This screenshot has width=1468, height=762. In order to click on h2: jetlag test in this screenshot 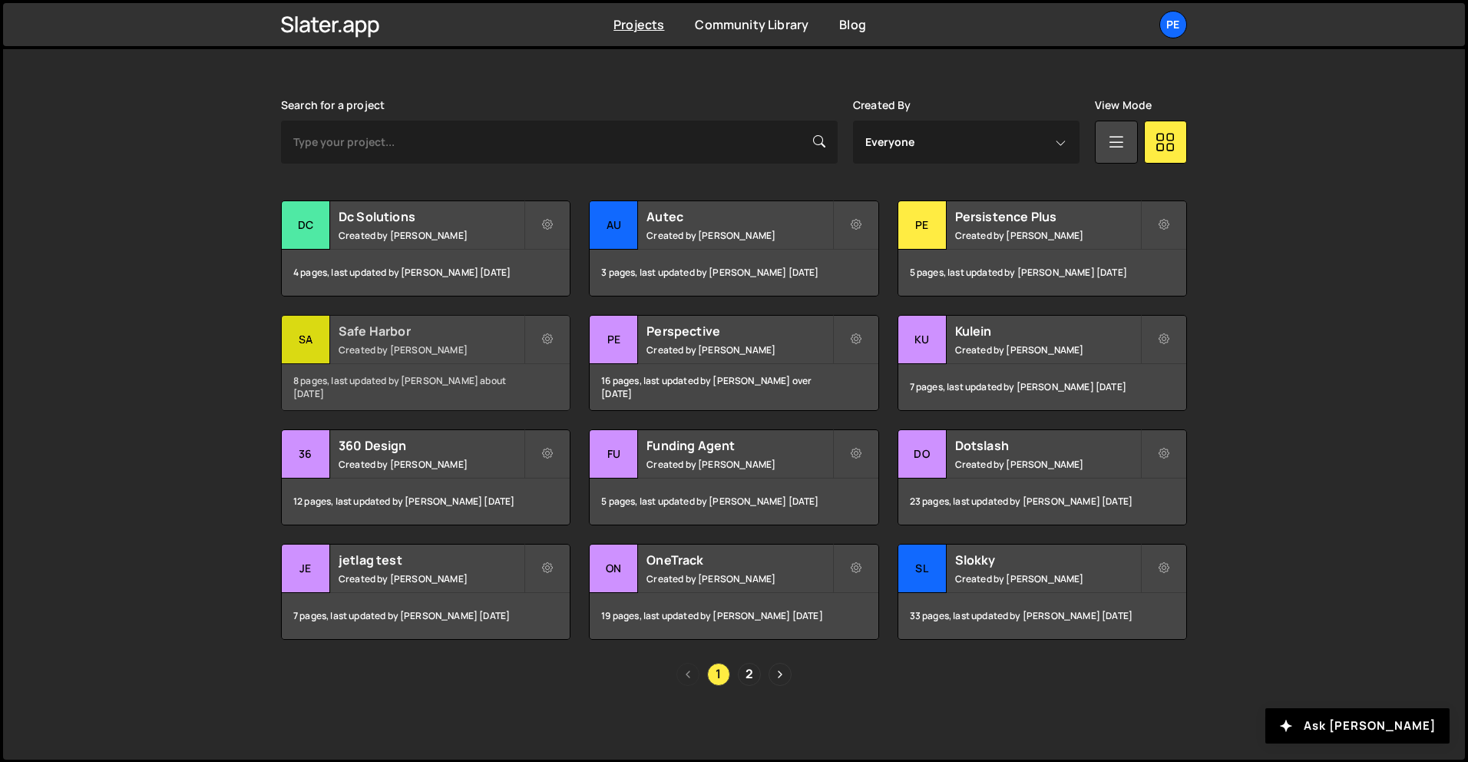, I will do `click(431, 560)`.